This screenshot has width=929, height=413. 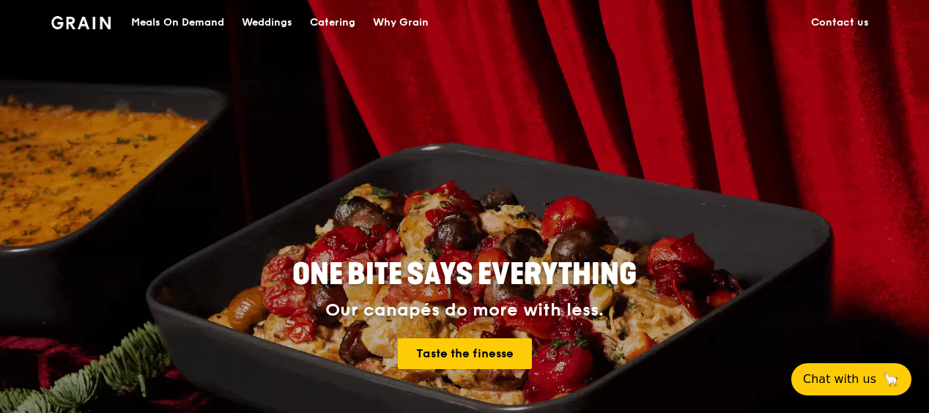 I want to click on button: Chat with us🦙, so click(x=851, y=379).